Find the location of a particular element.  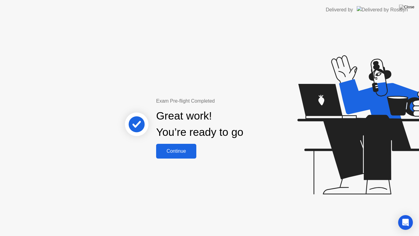

img: Delivered by Rosalyn is located at coordinates (383, 10).